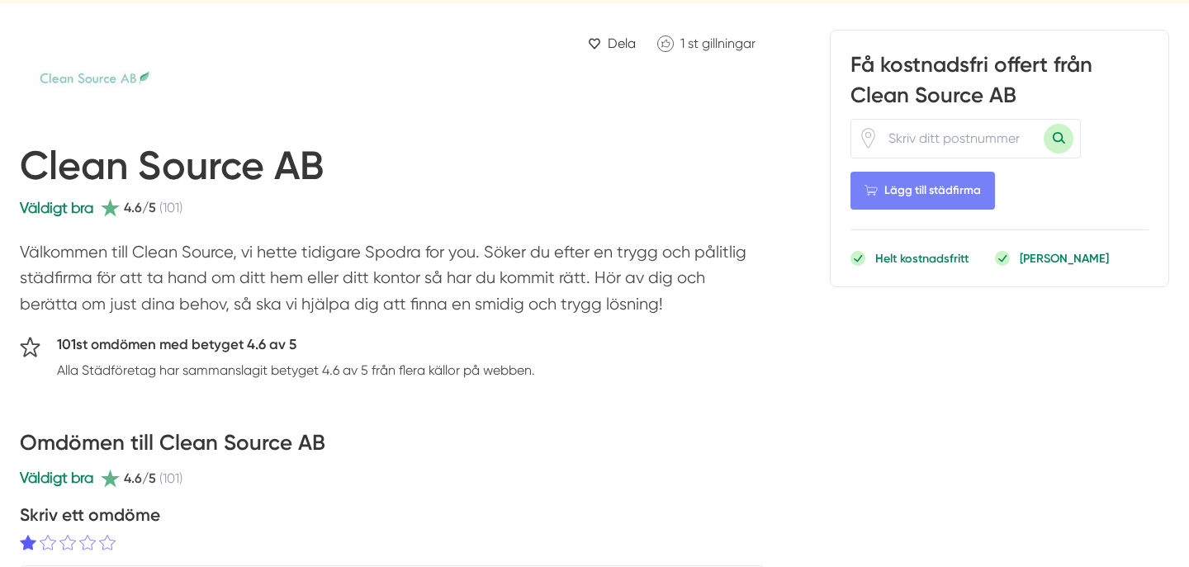 Image resolution: width=1189 pixels, height=567 pixels. Describe the element at coordinates (107, 543) in the screenshot. I see `img: gorgeous` at that location.